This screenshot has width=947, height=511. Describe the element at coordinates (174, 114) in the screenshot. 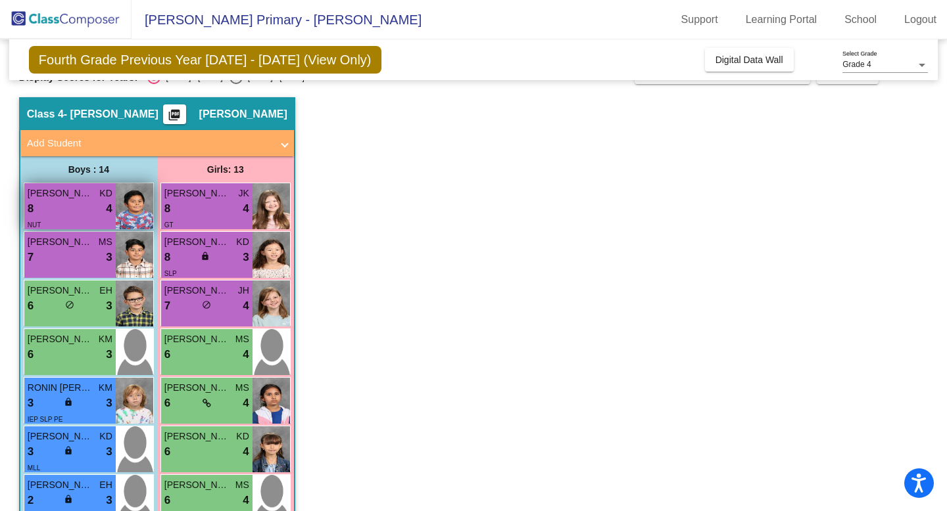

I see `button: Print Students Details` at that location.